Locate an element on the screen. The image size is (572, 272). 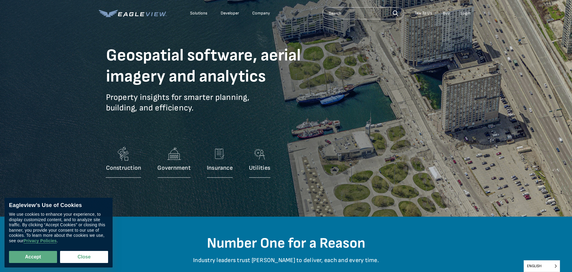
input: Search is located at coordinates (364, 13).